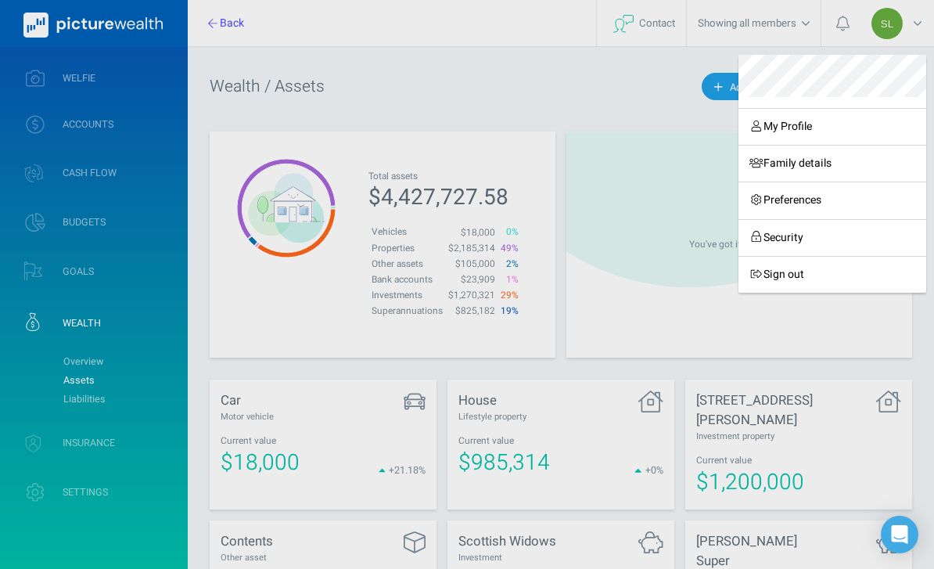  Describe the element at coordinates (900, 534) in the screenshot. I see `div: Open Intercom Messenger` at that location.